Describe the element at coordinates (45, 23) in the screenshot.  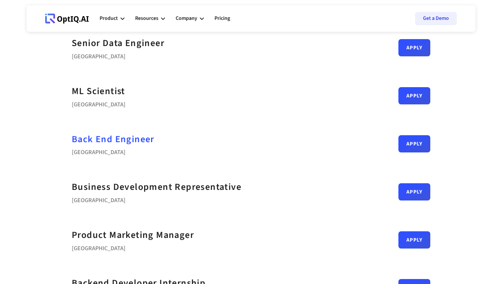
I see `div: Webflow Homepage` at that location.